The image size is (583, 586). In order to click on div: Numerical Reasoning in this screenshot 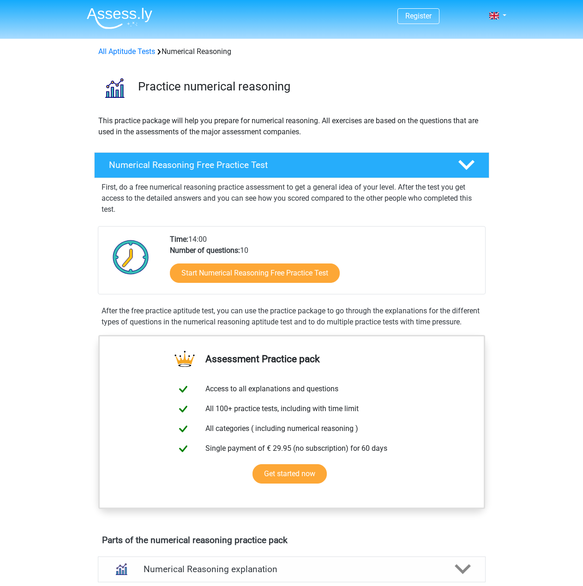, I will do `click(292, 52)`.